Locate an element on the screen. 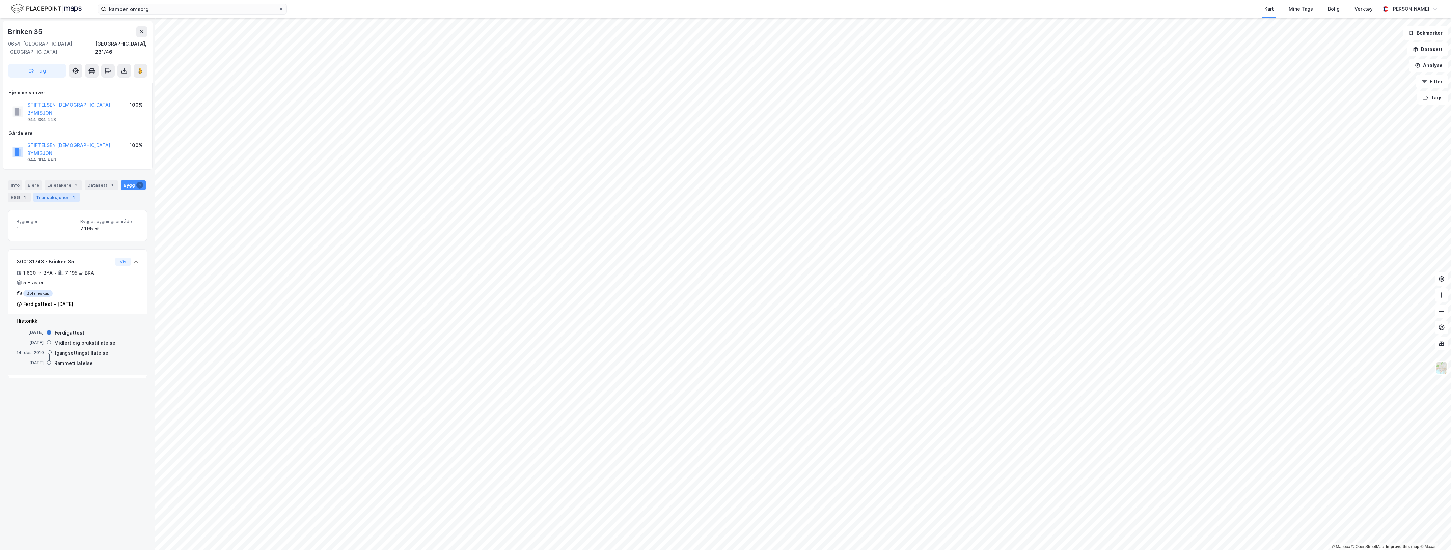 Image resolution: width=1451 pixels, height=550 pixels. div: Verktøy is located at coordinates (1364, 9).